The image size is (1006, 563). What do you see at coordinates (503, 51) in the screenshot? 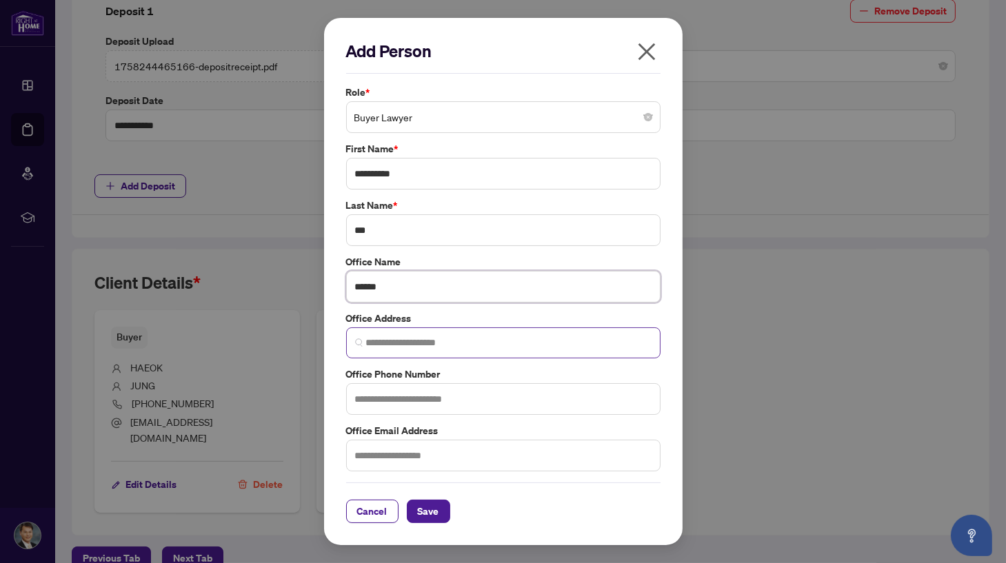
I see `h2: Add Person` at bounding box center [503, 51].